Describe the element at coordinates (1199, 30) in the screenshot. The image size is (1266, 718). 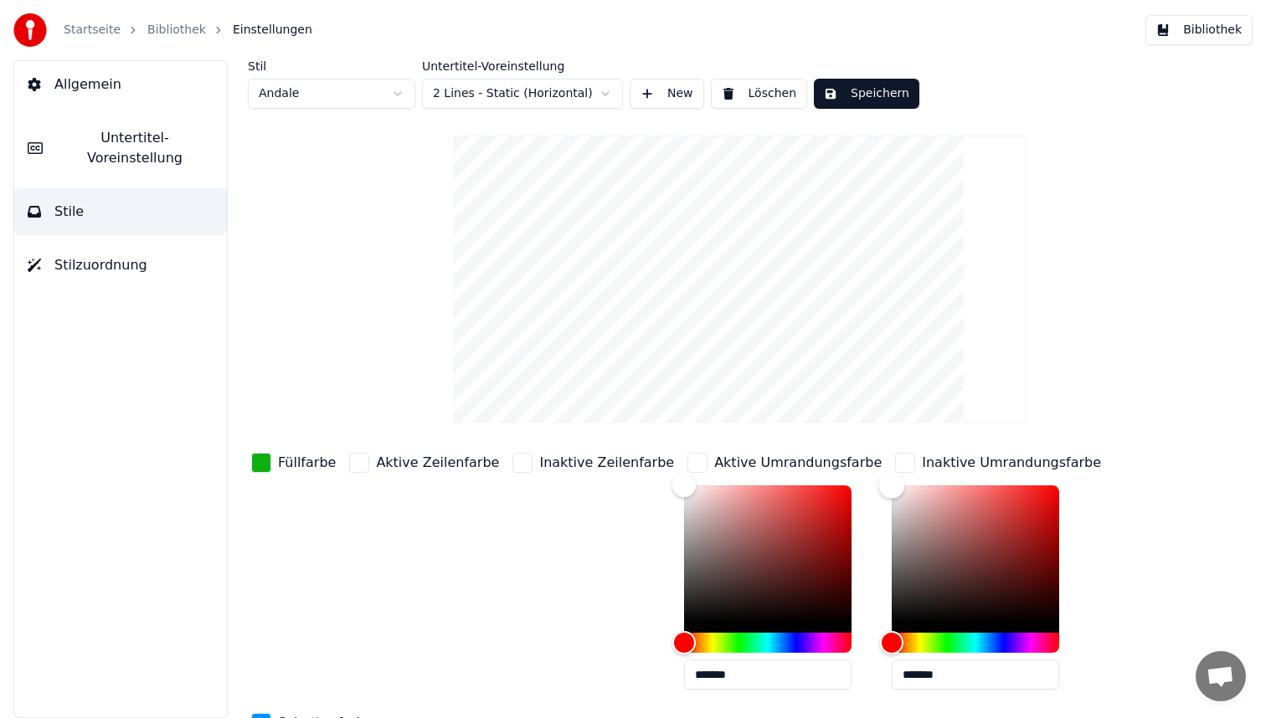
I see `button: Bibliothek` at that location.